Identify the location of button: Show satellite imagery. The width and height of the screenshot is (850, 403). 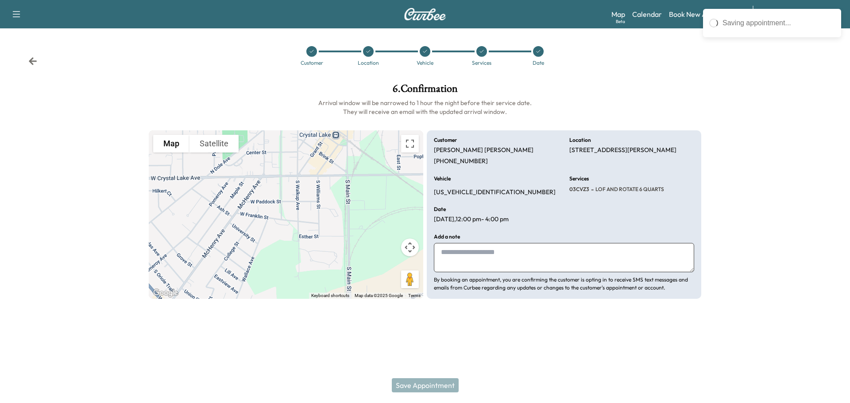
(214, 143).